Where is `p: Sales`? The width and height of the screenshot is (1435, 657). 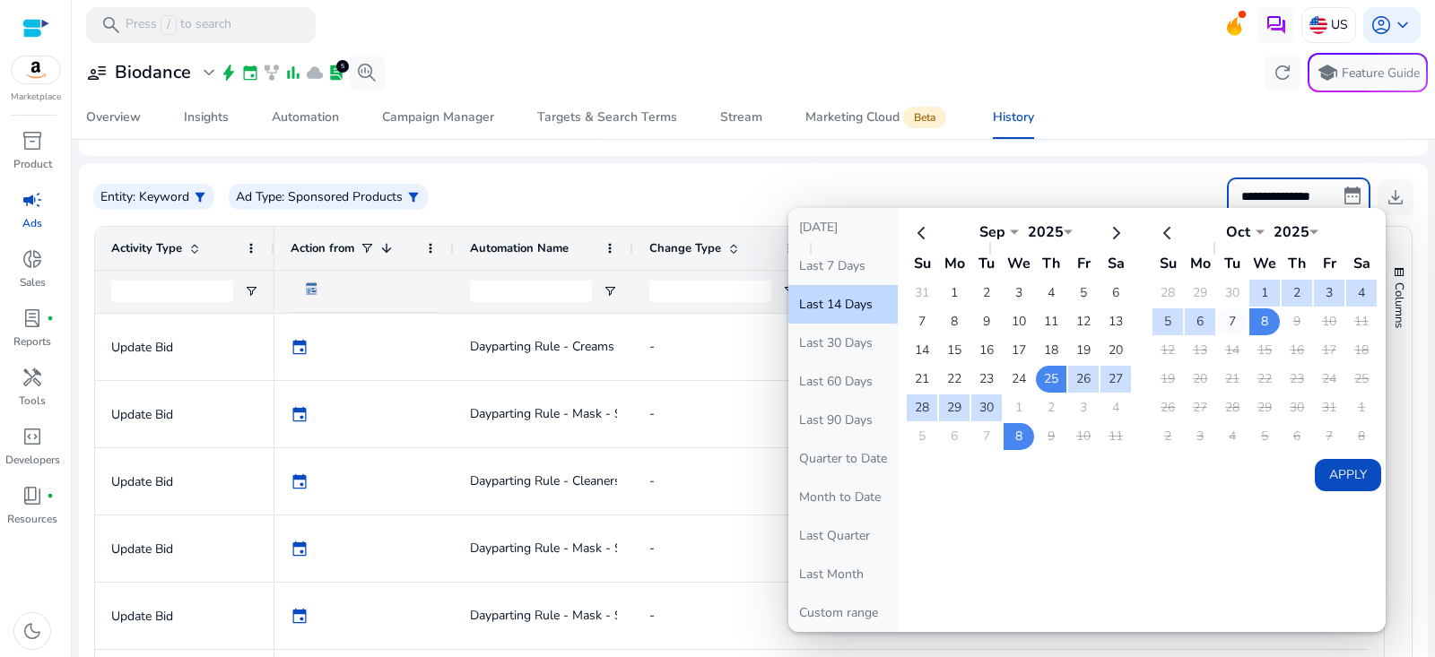
p: Sales is located at coordinates (32, 283).